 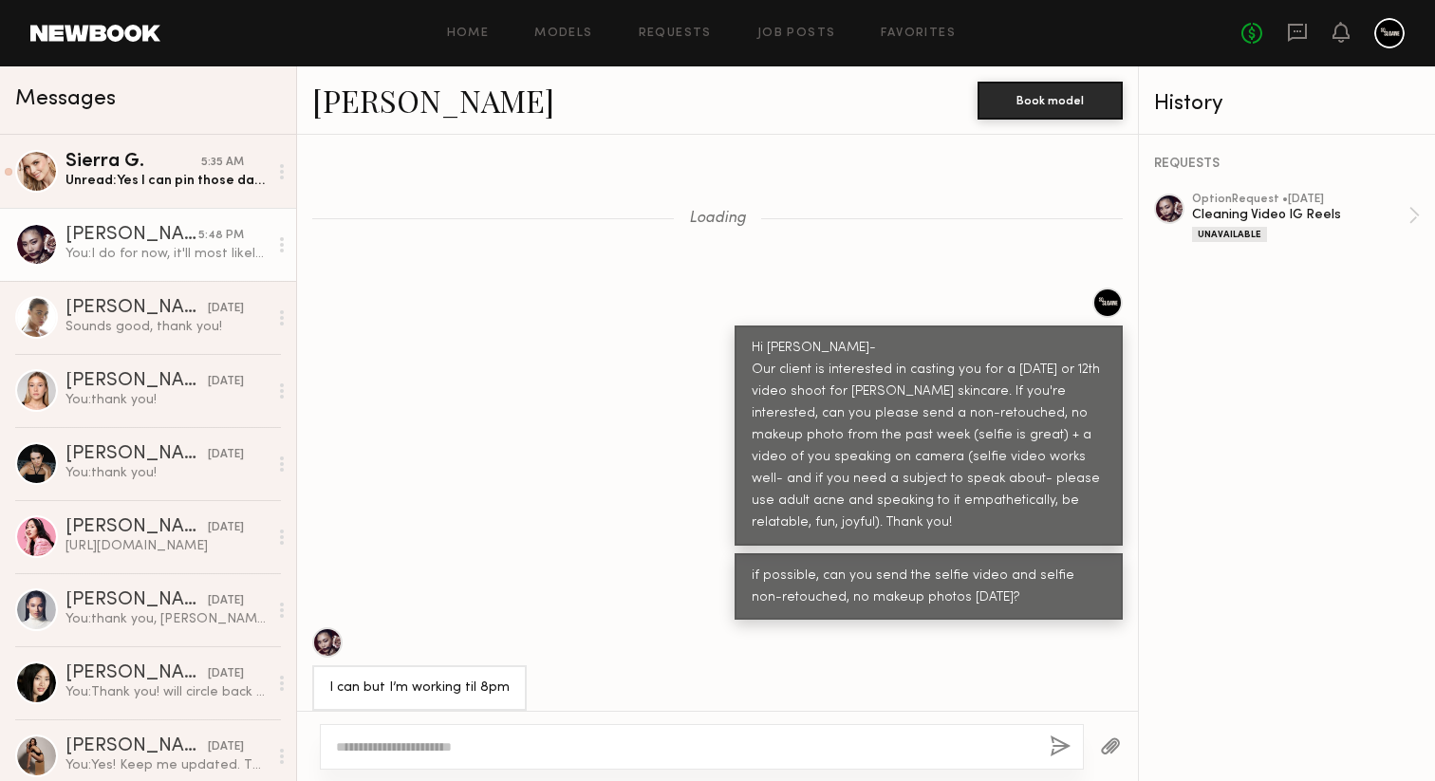 What do you see at coordinates (1287, 164) in the screenshot?
I see `div: REQUESTS` at bounding box center [1287, 164].